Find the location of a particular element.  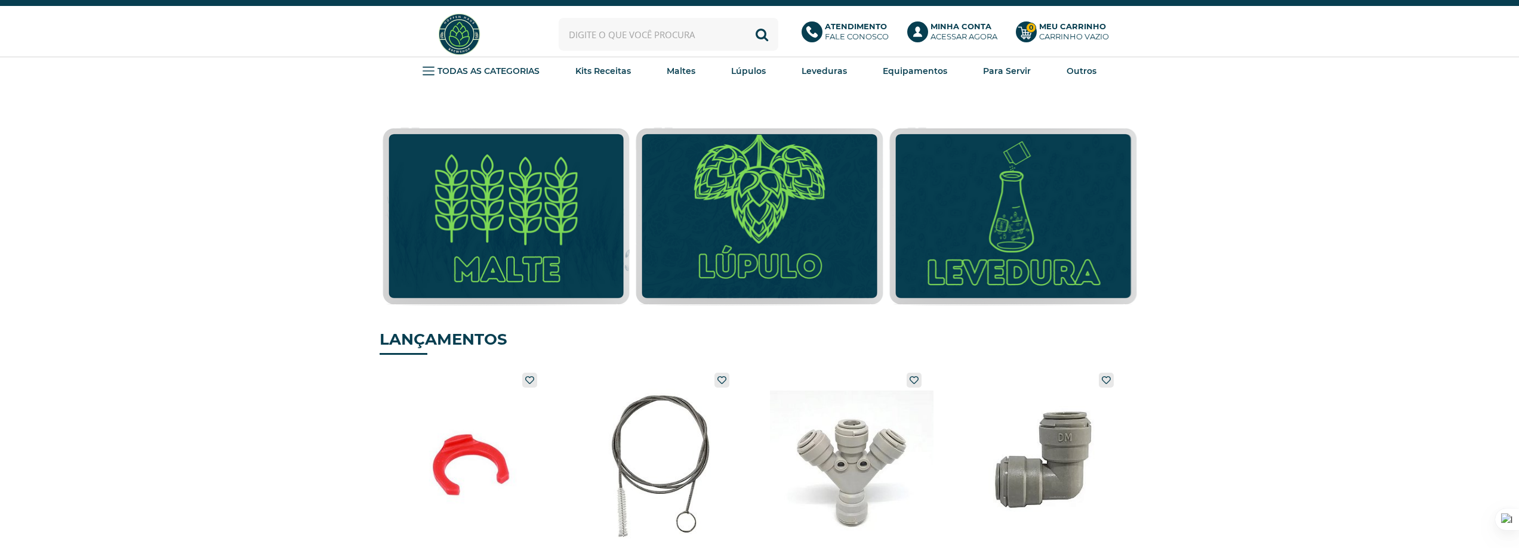

a: Minha ContaAcessar agora is located at coordinates (955, 35).